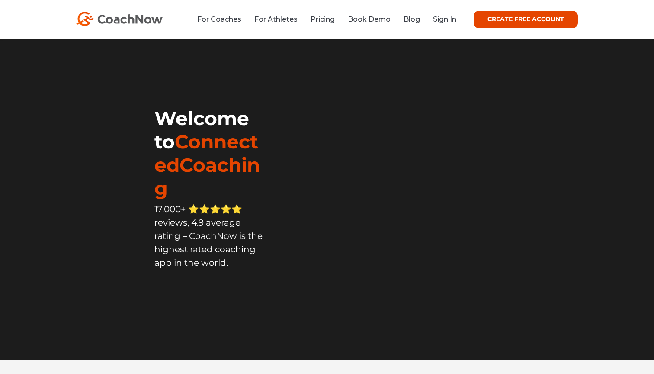 The image size is (654, 374). I want to click on a: Pricing, so click(323, 19).